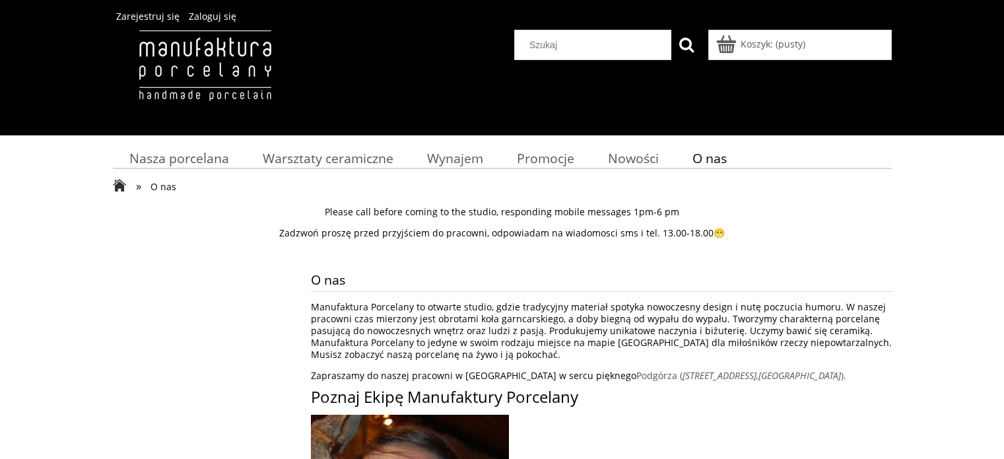 The image size is (1004, 459). Describe the element at coordinates (756, 44) in the screenshot. I see `span: Koszyk:` at that location.